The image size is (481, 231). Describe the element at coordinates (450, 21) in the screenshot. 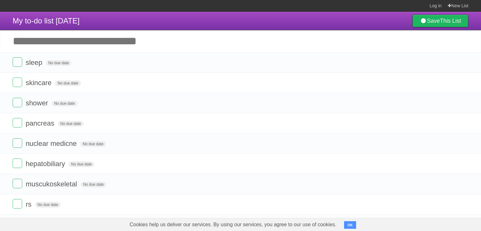

I see `b: This List` at that location.